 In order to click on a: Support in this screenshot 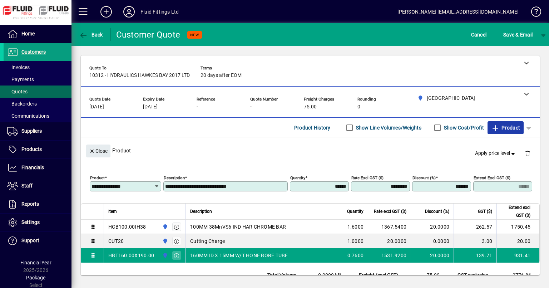, I will do `click(38, 241)`.